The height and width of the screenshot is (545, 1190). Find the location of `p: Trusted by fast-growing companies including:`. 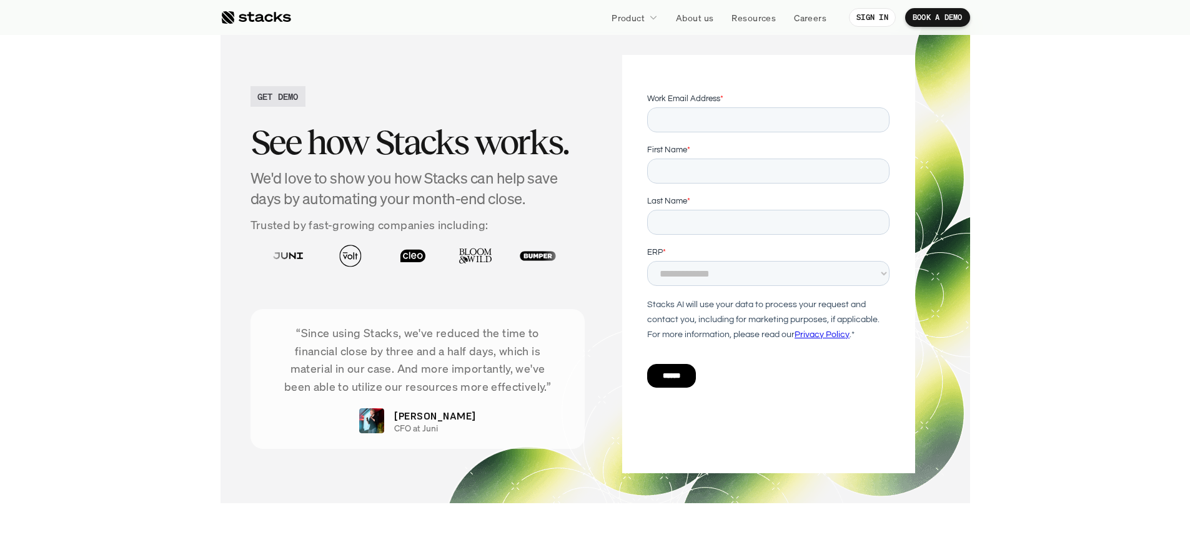

p: Trusted by fast-growing companies including: is located at coordinates (418, 225).